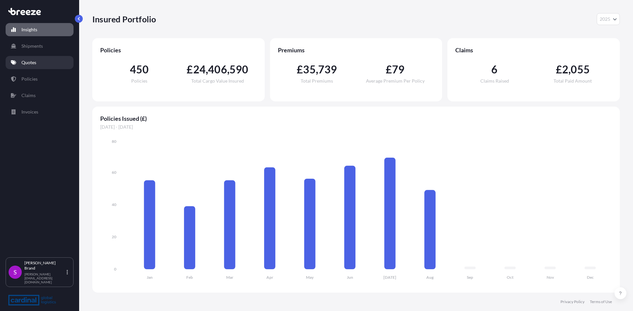 The width and height of the screenshot is (633, 311). Describe the element at coordinates (150, 277) in the screenshot. I see `tspan: Jan` at that location.